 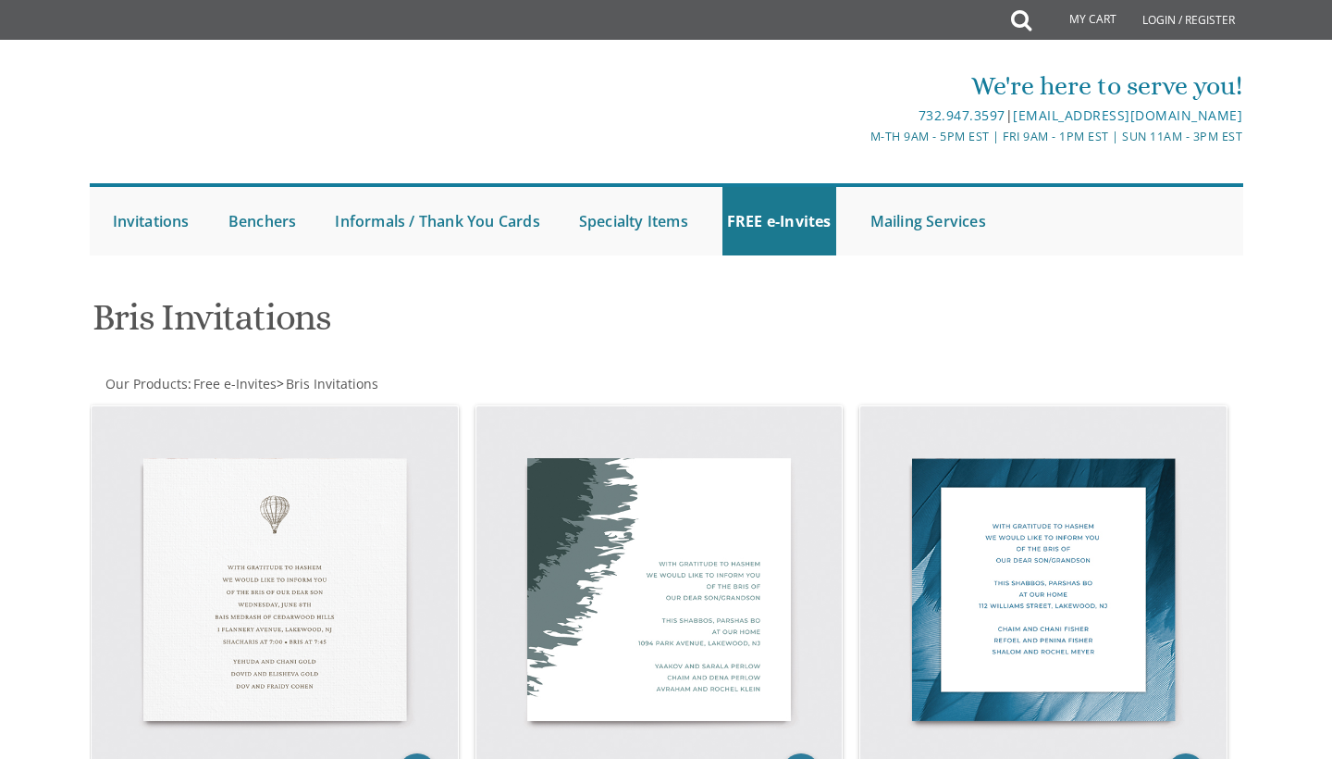 What do you see at coordinates (331, 383) in the screenshot?
I see `a: Bris Invitations` at bounding box center [331, 383].